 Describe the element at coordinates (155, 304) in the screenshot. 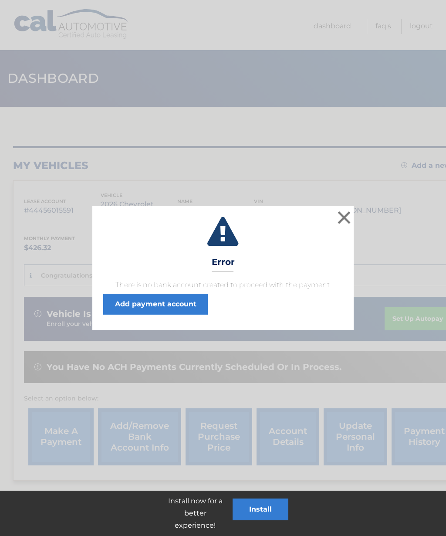

I see `a: Add payment account` at that location.